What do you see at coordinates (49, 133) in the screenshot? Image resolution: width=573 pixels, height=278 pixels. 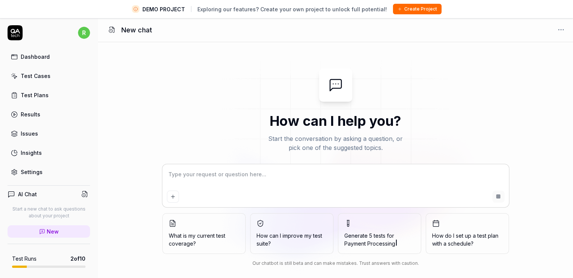 I see `a: Issues` at bounding box center [49, 133].